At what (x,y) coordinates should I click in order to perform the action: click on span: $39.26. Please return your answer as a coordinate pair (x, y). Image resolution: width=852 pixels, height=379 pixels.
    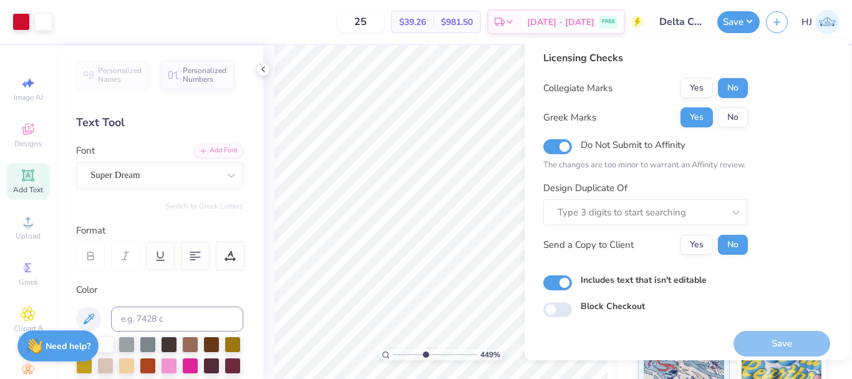
    Looking at the image, I should click on (412, 22).